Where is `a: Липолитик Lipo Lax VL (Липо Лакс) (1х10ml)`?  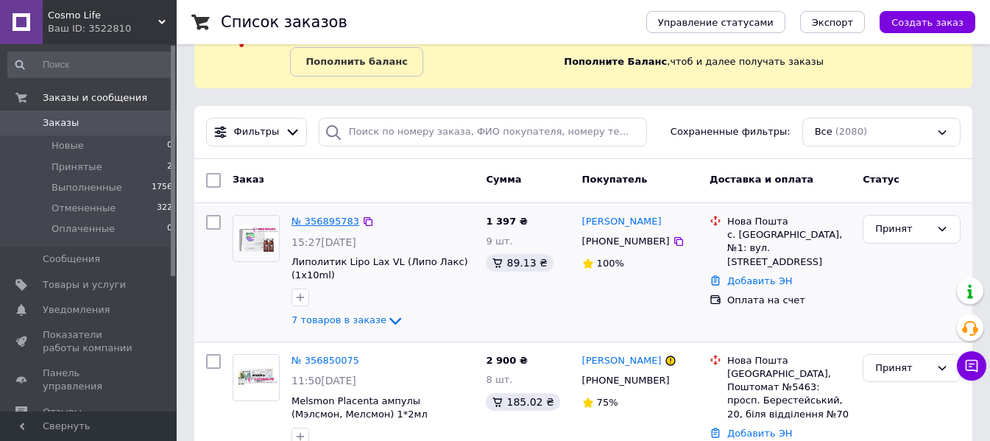 a: Липолитик Lipo Lax VL (Липо Лакс) (1х10ml) is located at coordinates (380, 269).